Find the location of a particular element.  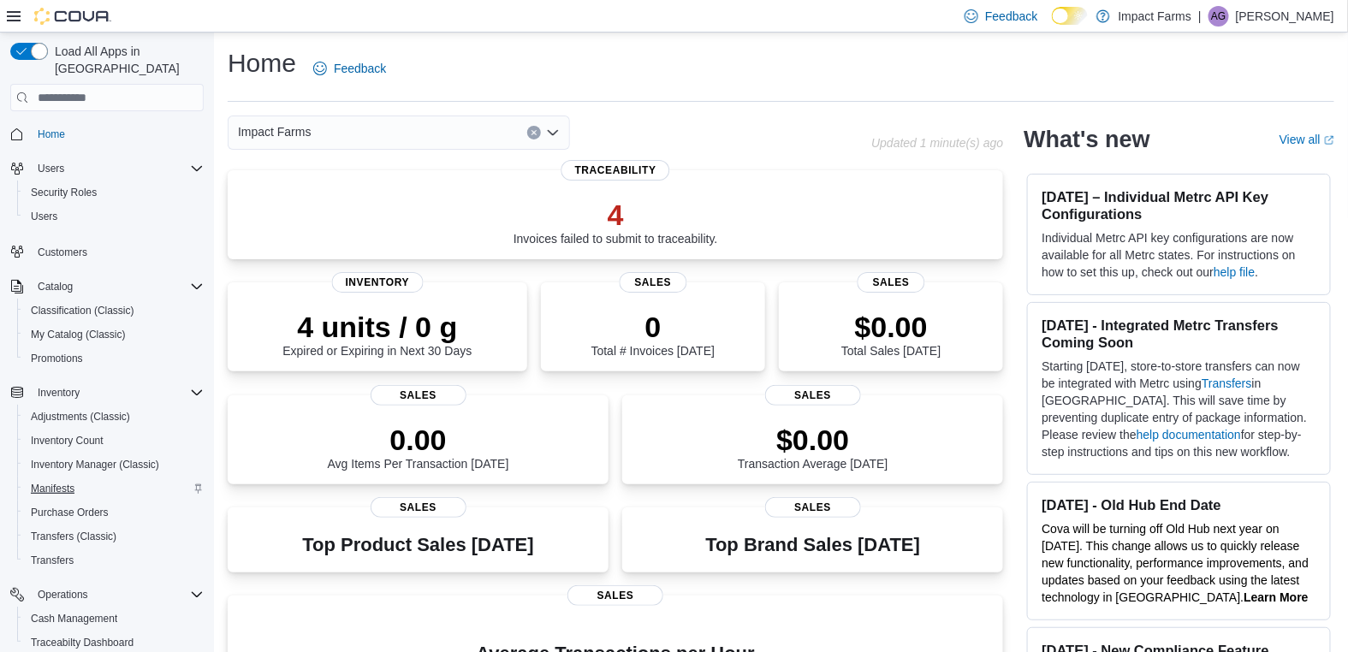

a: Promotions is located at coordinates (56, 359).